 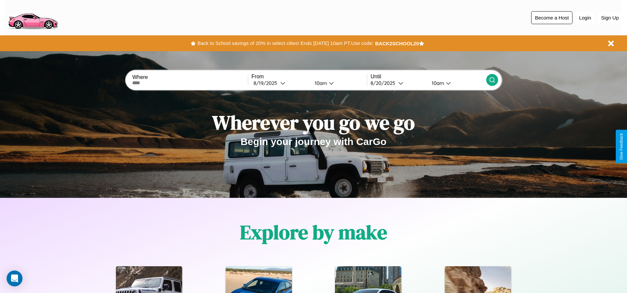 I want to click on label: Until, so click(x=428, y=77).